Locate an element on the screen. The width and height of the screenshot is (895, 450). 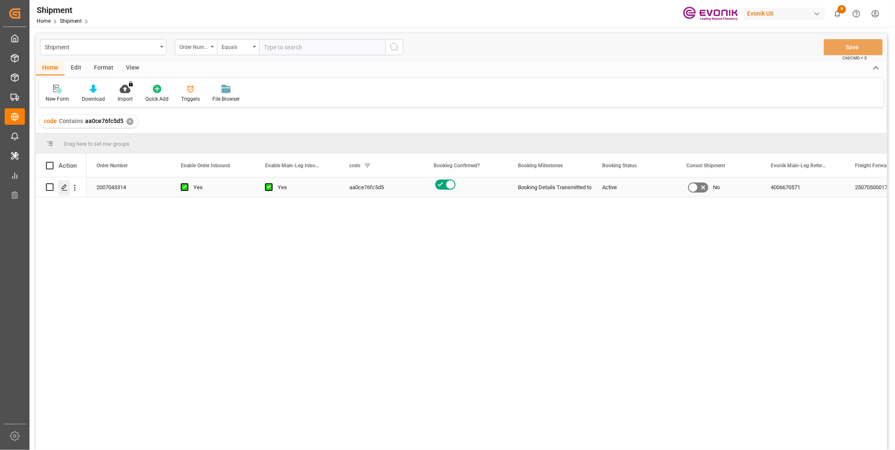
div: Action is located at coordinates (67, 166).